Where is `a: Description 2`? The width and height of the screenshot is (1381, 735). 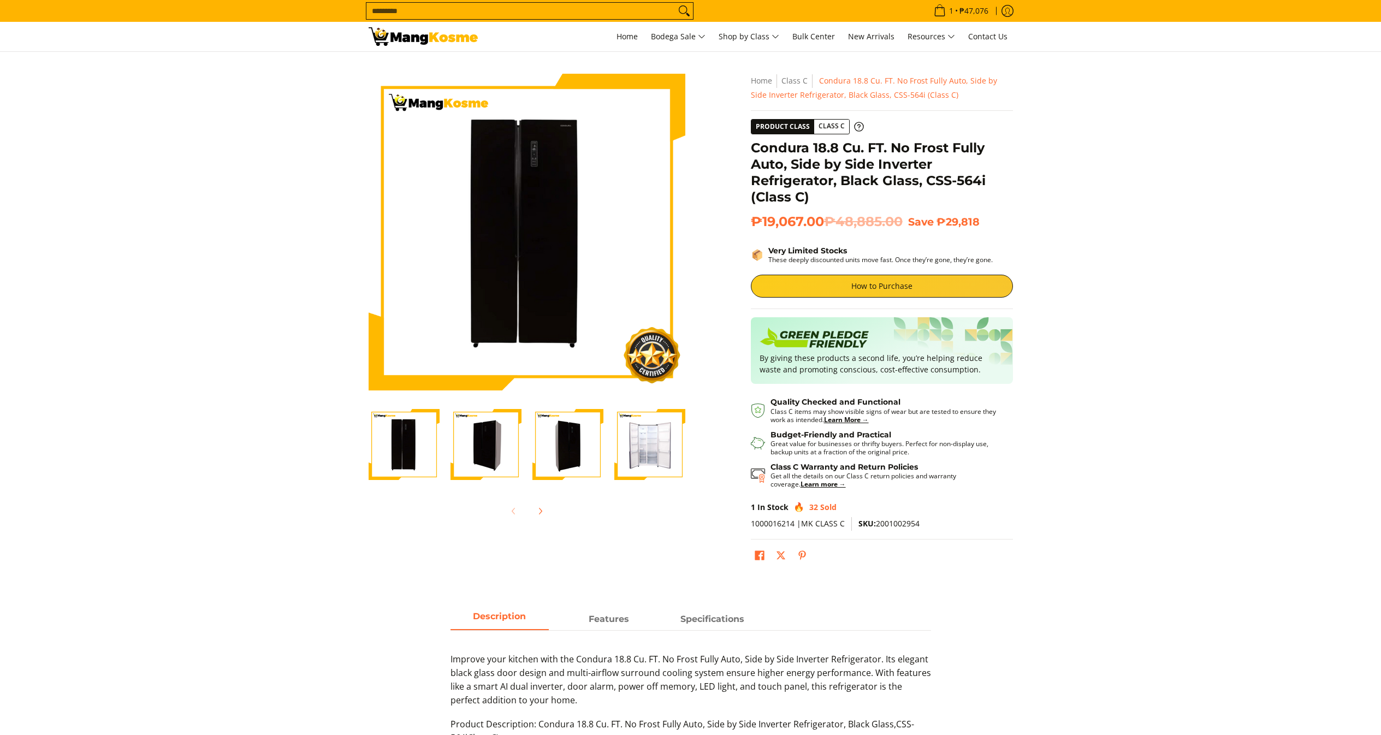 a: Description 2 is located at coordinates (713, 620).